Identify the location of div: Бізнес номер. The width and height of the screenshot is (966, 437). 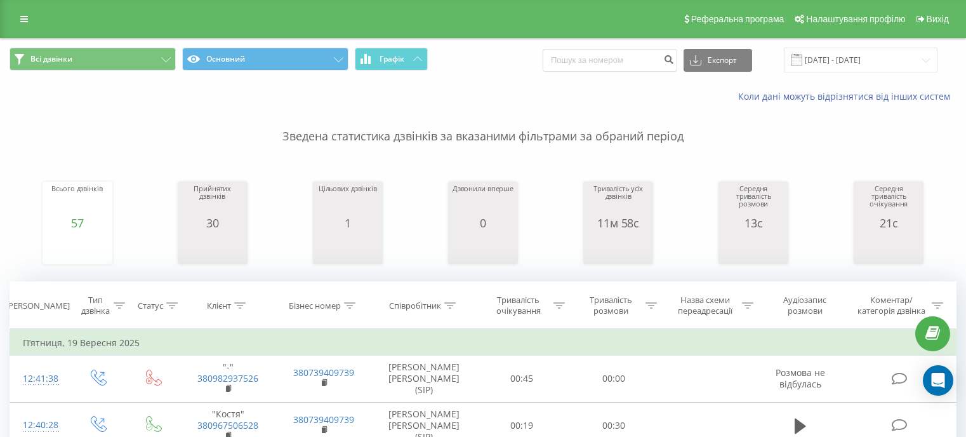
(315, 305).